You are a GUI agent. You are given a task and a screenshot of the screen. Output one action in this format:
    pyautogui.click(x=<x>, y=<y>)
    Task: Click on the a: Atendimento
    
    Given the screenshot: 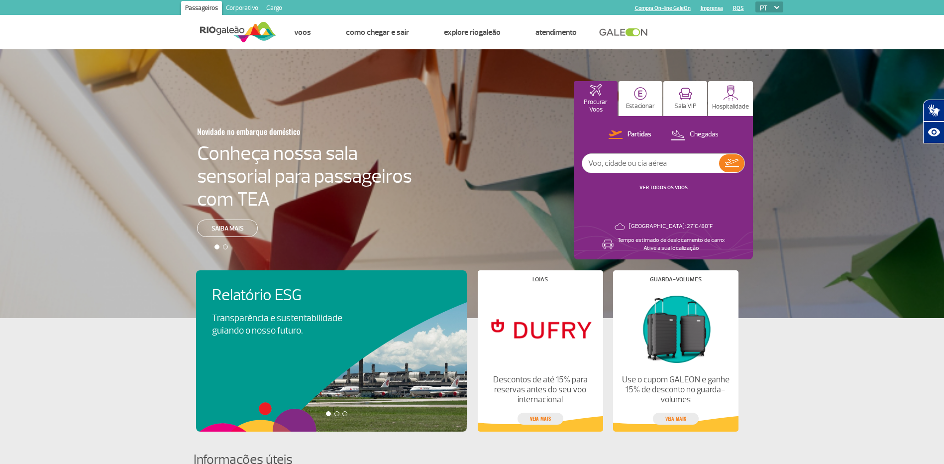 What is the action you would take?
    pyautogui.click(x=556, y=32)
    